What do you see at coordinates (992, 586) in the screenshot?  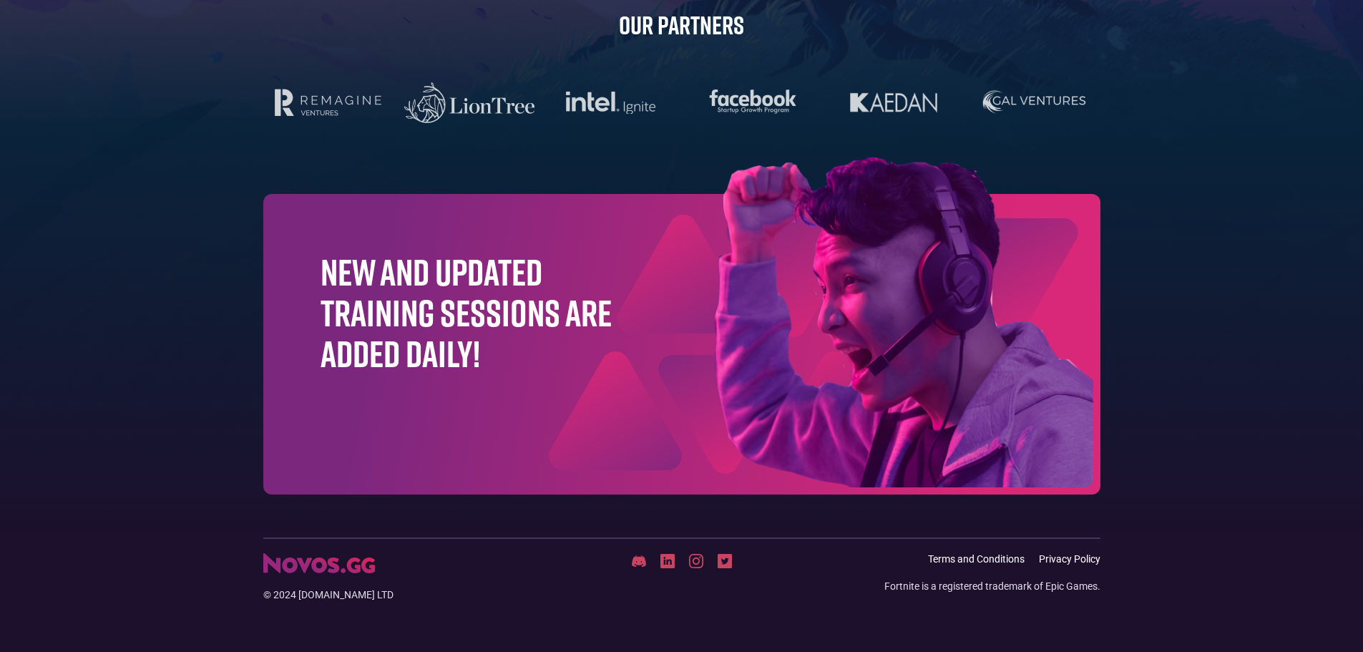 I see `div: Fortnite is a registered trademark of Epic Games.` at bounding box center [992, 586].